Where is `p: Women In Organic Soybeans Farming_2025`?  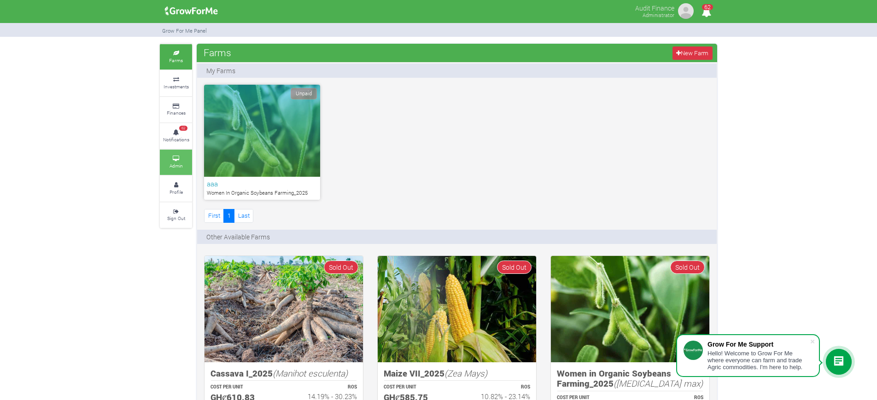
p: Women In Organic Soybeans Farming_2025 is located at coordinates (262, 193).